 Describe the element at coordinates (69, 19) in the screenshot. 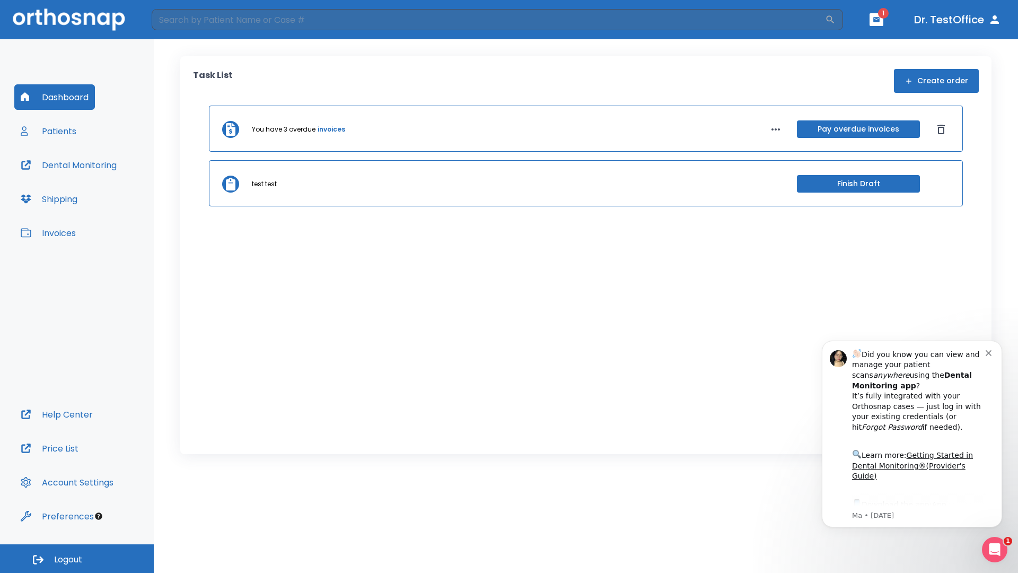

I see `img: Orthosnap` at that location.